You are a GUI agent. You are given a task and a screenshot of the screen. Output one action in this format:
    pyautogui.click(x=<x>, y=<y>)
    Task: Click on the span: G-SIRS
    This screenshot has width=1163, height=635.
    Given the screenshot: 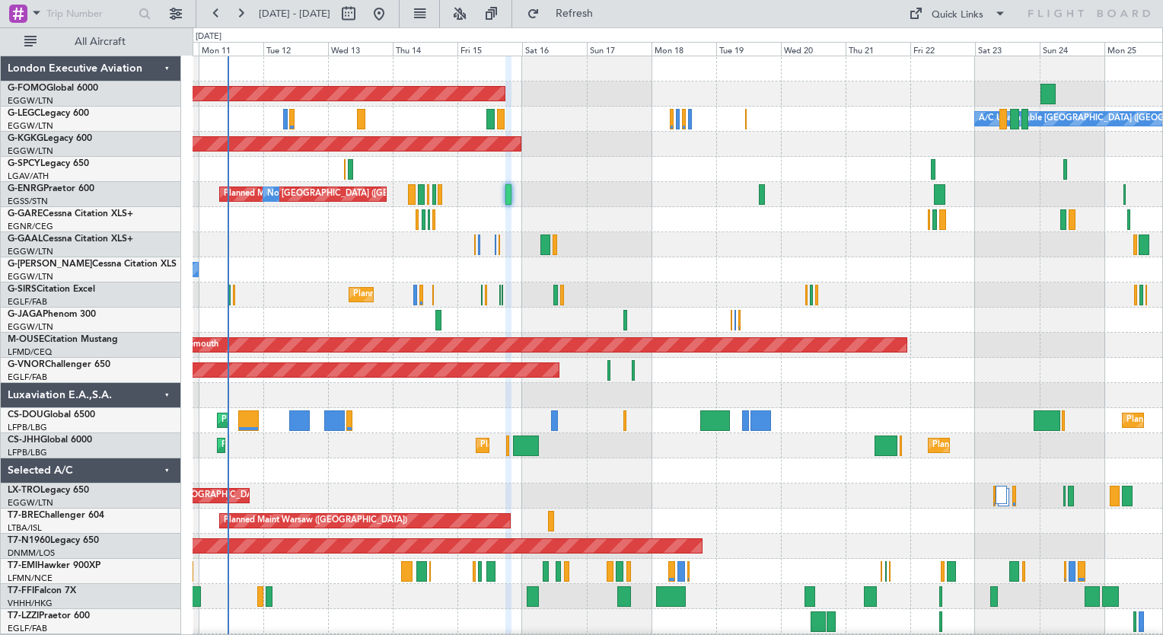 What is the action you would take?
    pyautogui.click(x=22, y=289)
    